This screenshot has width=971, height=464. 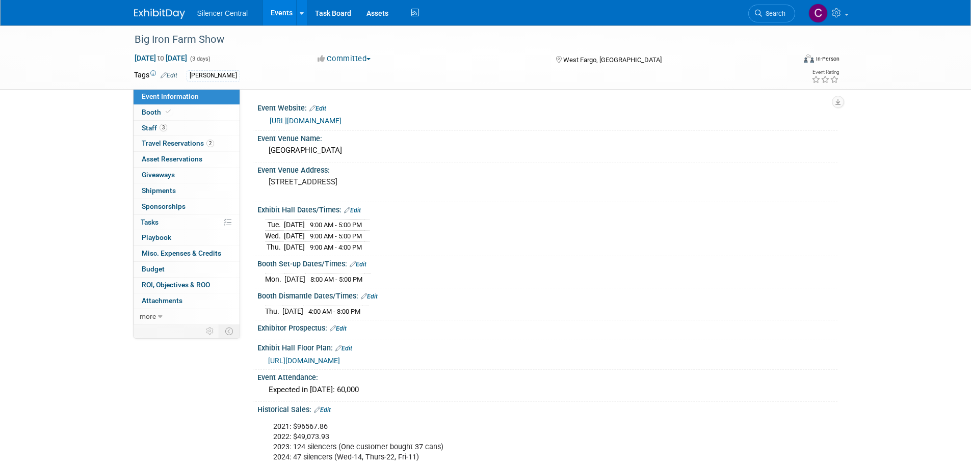 I want to click on img: Cade Cox, so click(x=818, y=13).